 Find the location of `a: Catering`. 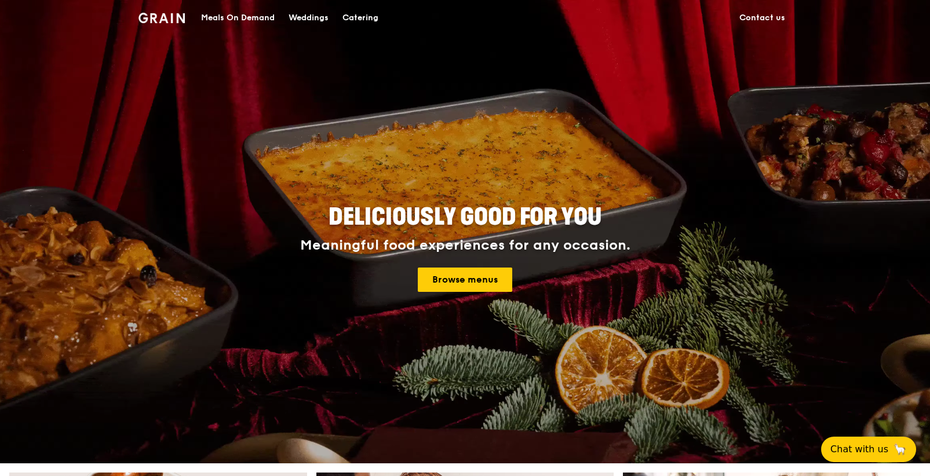

a: Catering is located at coordinates (360, 18).